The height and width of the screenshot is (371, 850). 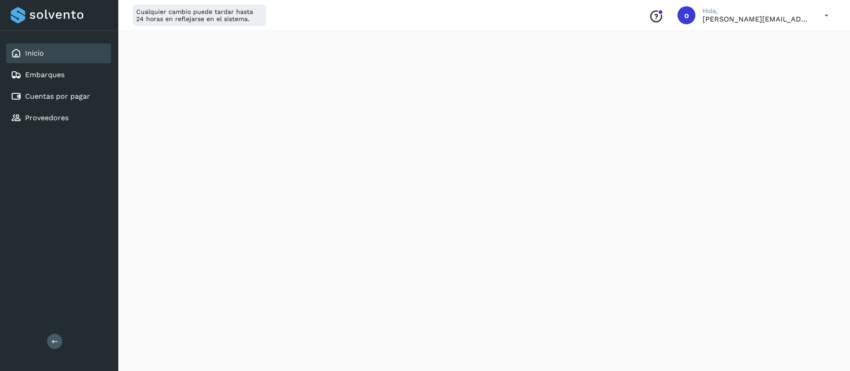 What do you see at coordinates (57, 96) in the screenshot?
I see `a: Cuentas por pagar` at bounding box center [57, 96].